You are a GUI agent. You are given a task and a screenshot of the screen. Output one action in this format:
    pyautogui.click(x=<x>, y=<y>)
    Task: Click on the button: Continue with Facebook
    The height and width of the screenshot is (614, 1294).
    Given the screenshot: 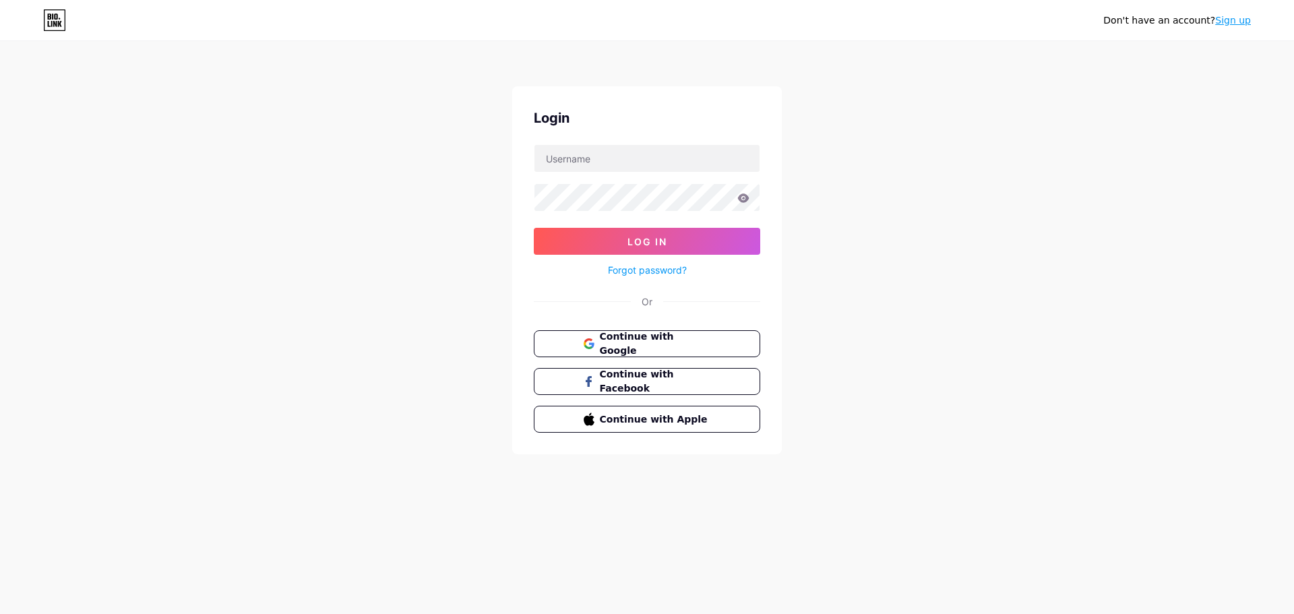 What is the action you would take?
    pyautogui.click(x=647, y=381)
    